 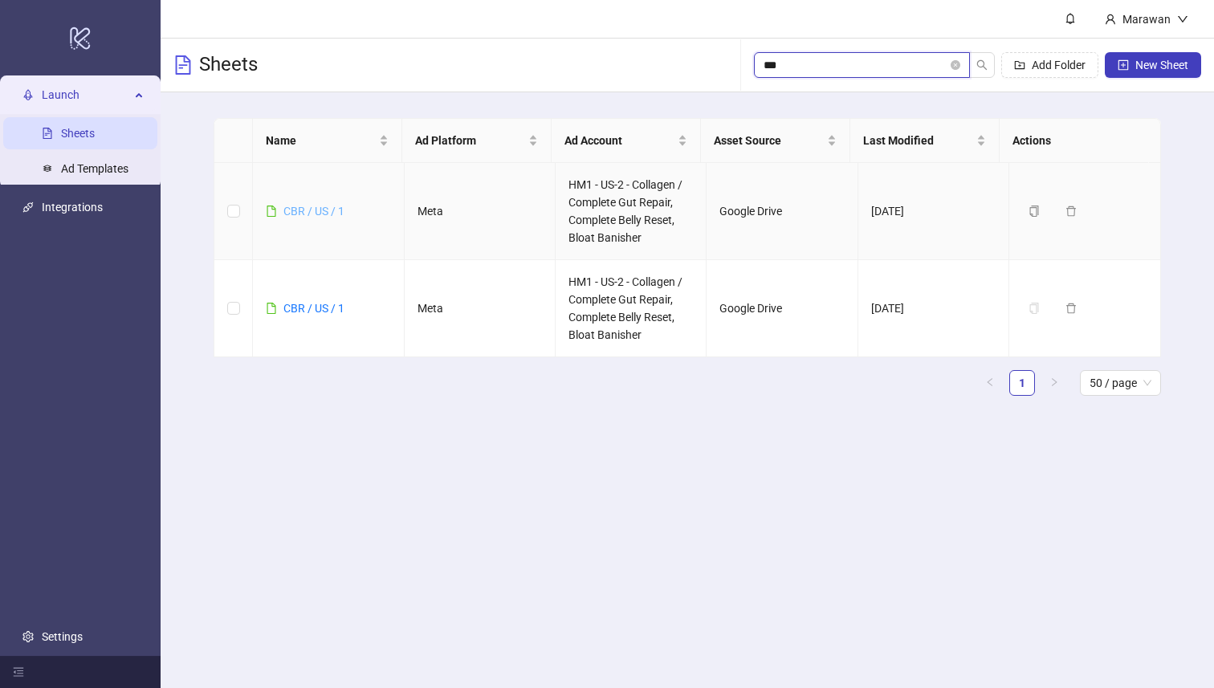 What do you see at coordinates (28, 96) in the screenshot?
I see `span: rocket` at bounding box center [28, 96].